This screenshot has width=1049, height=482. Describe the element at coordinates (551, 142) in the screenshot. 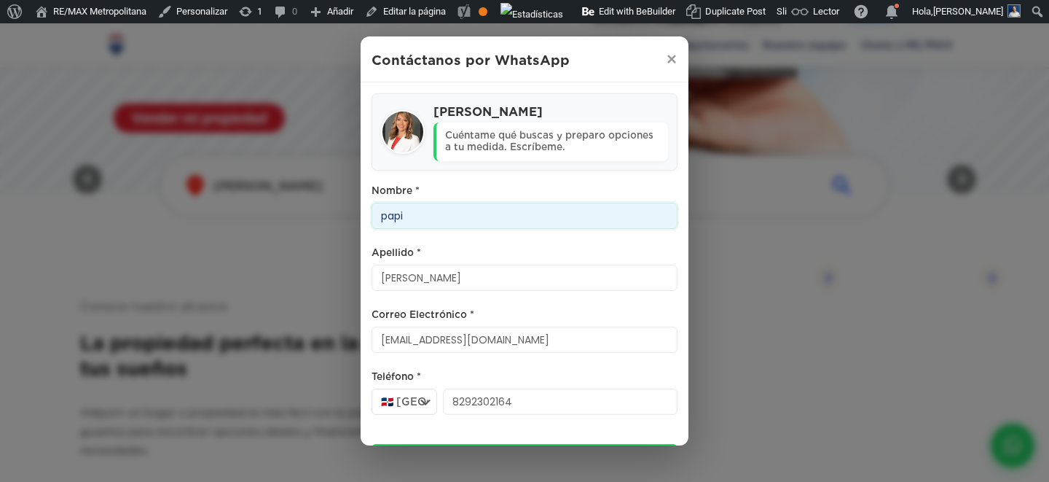

I see `p: Cuéntame qué buscas y preparo opciones a tu medida. Escríbeme.` at that location.